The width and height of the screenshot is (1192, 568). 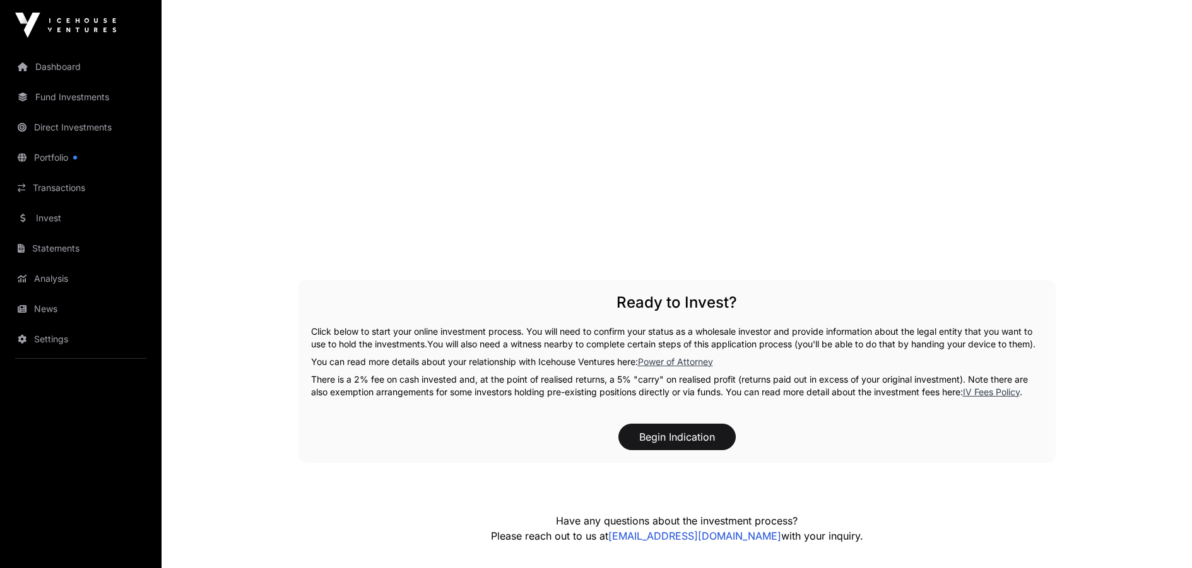 I want to click on a: Portfolio, so click(x=81, y=158).